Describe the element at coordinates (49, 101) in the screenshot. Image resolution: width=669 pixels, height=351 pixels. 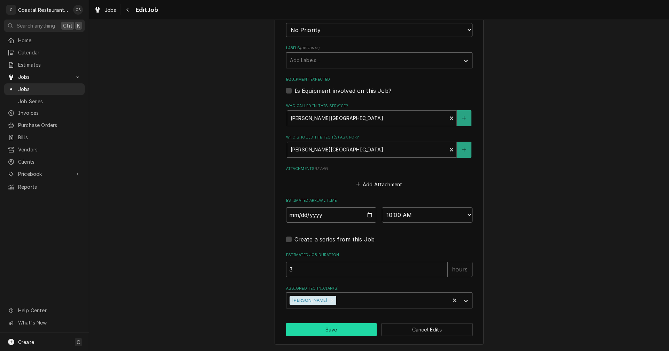
I see `span: Job Series` at that location.